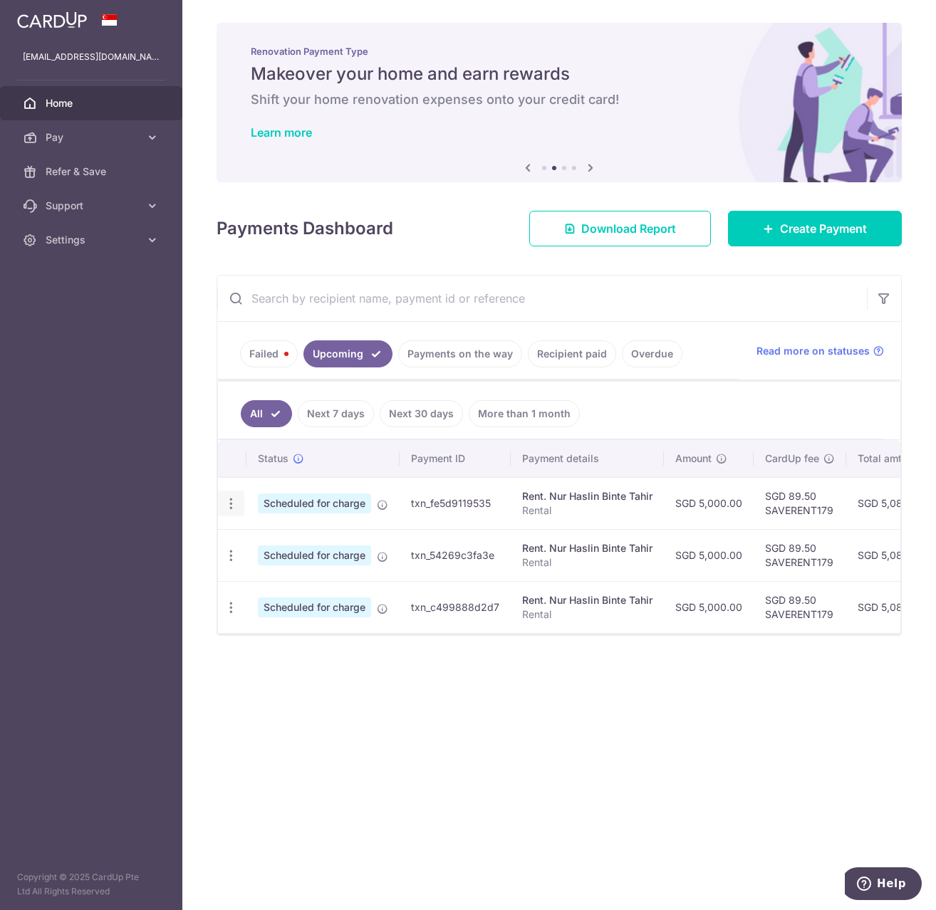 The height and width of the screenshot is (910, 936). Describe the element at coordinates (455, 607) in the screenshot. I see `td: txn_c499888d2d7` at that location.